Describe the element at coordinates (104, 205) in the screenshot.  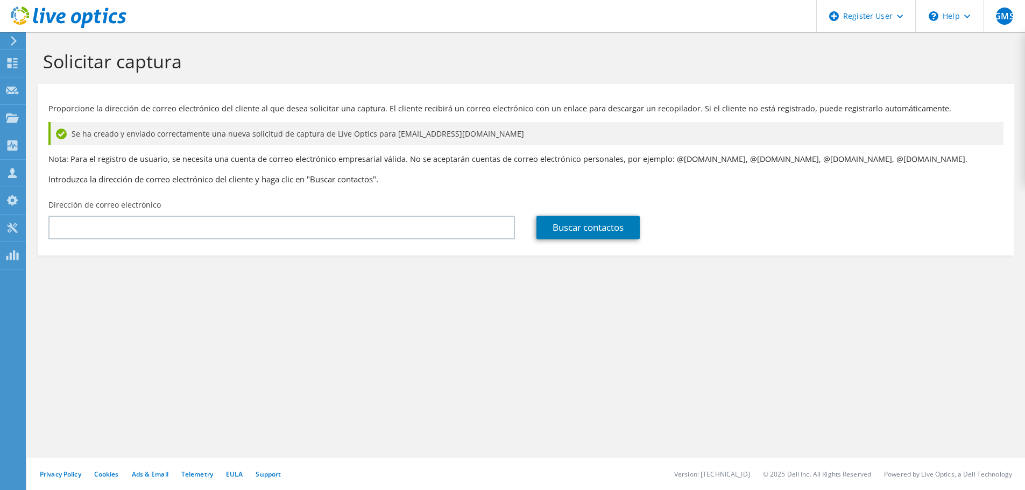
I see `label: Dirección de correo electrónico` at that location.